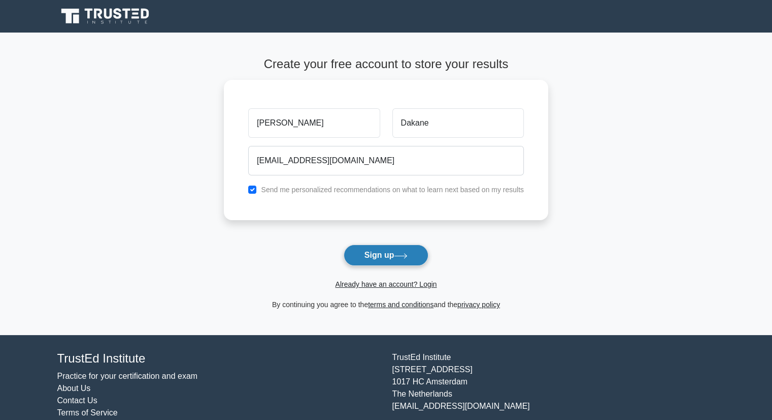 Image resolution: width=772 pixels, height=420 pixels. I want to click on input: Last name, so click(458, 123).